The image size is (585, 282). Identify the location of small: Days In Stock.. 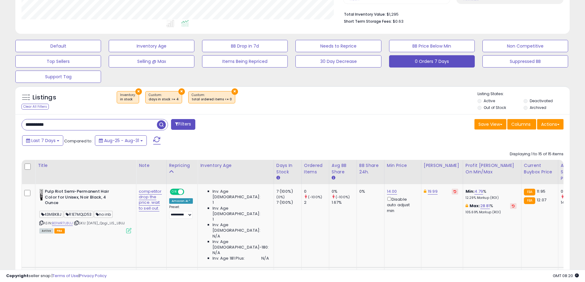
(278, 178).